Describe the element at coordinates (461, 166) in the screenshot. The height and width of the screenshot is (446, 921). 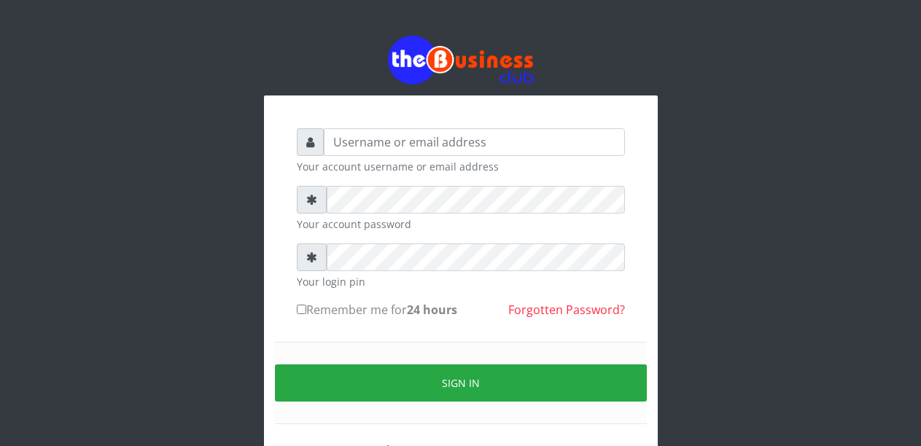
I see `small: Your account username or email address` at that location.